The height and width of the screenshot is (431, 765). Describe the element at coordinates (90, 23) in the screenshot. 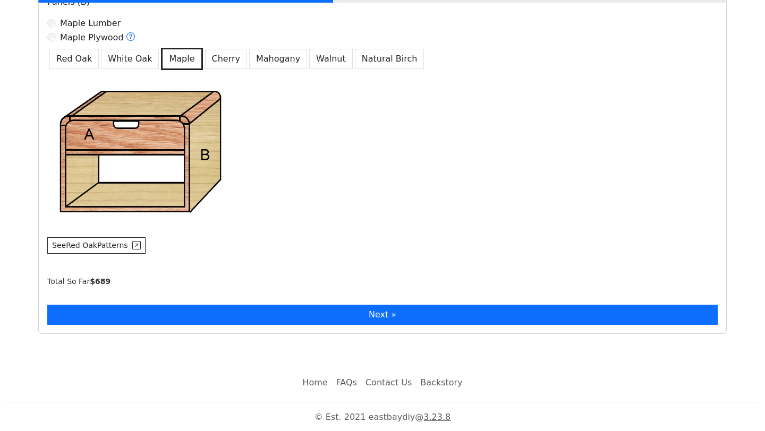

I see `label: Maple Lumber` at that location.